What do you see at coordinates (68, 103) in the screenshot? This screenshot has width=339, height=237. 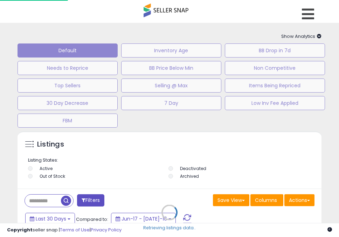 I see `button: 30 Day Decrease` at bounding box center [68, 103].